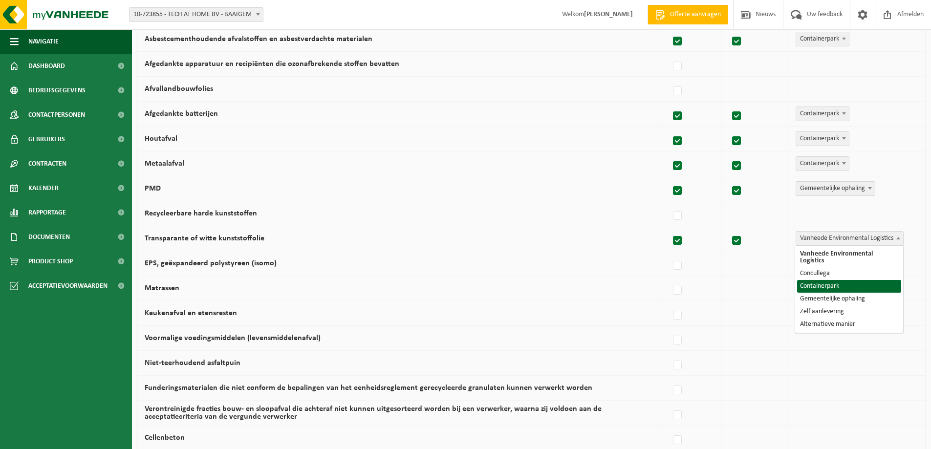  Describe the element at coordinates (49, 237) in the screenshot. I see `span: Documenten` at that location.